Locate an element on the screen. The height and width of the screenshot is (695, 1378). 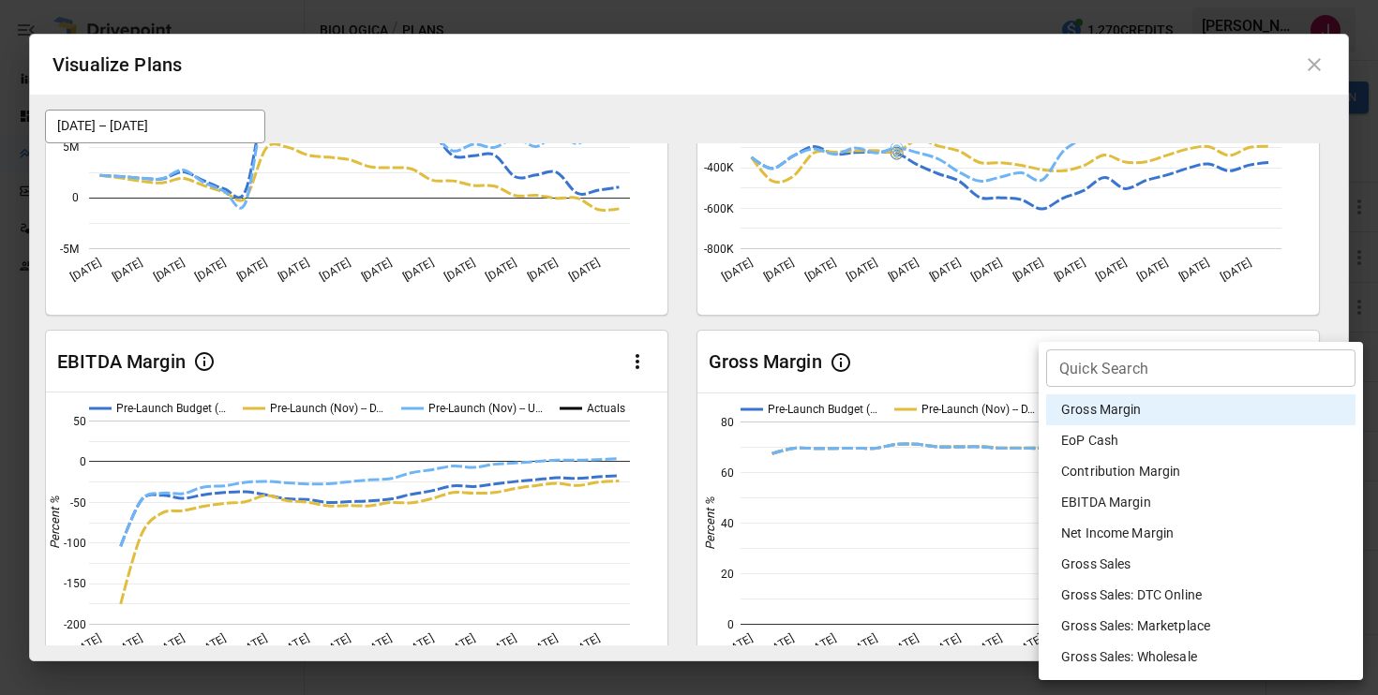
li: EoP Cash is located at coordinates (1201, 440).